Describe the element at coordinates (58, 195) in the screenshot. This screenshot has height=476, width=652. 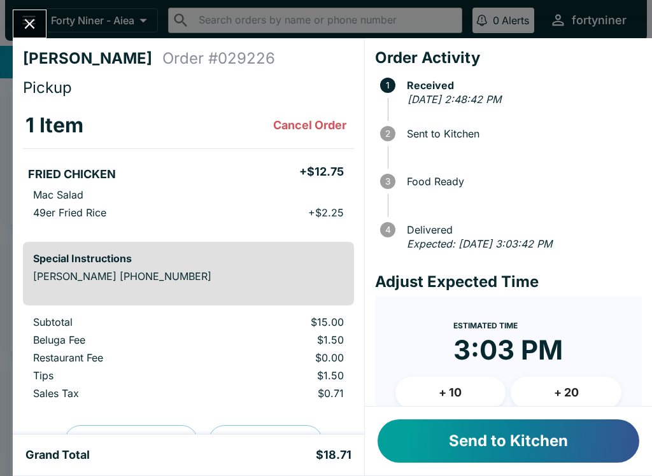
I see `p: Mac Salad` at that location.